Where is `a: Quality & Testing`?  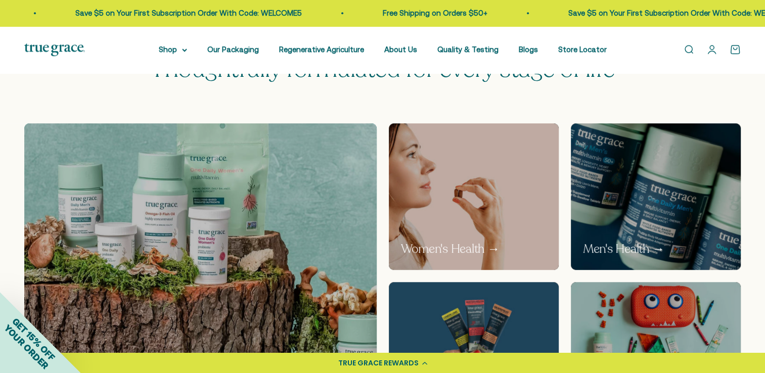 a: Quality & Testing is located at coordinates (468, 49).